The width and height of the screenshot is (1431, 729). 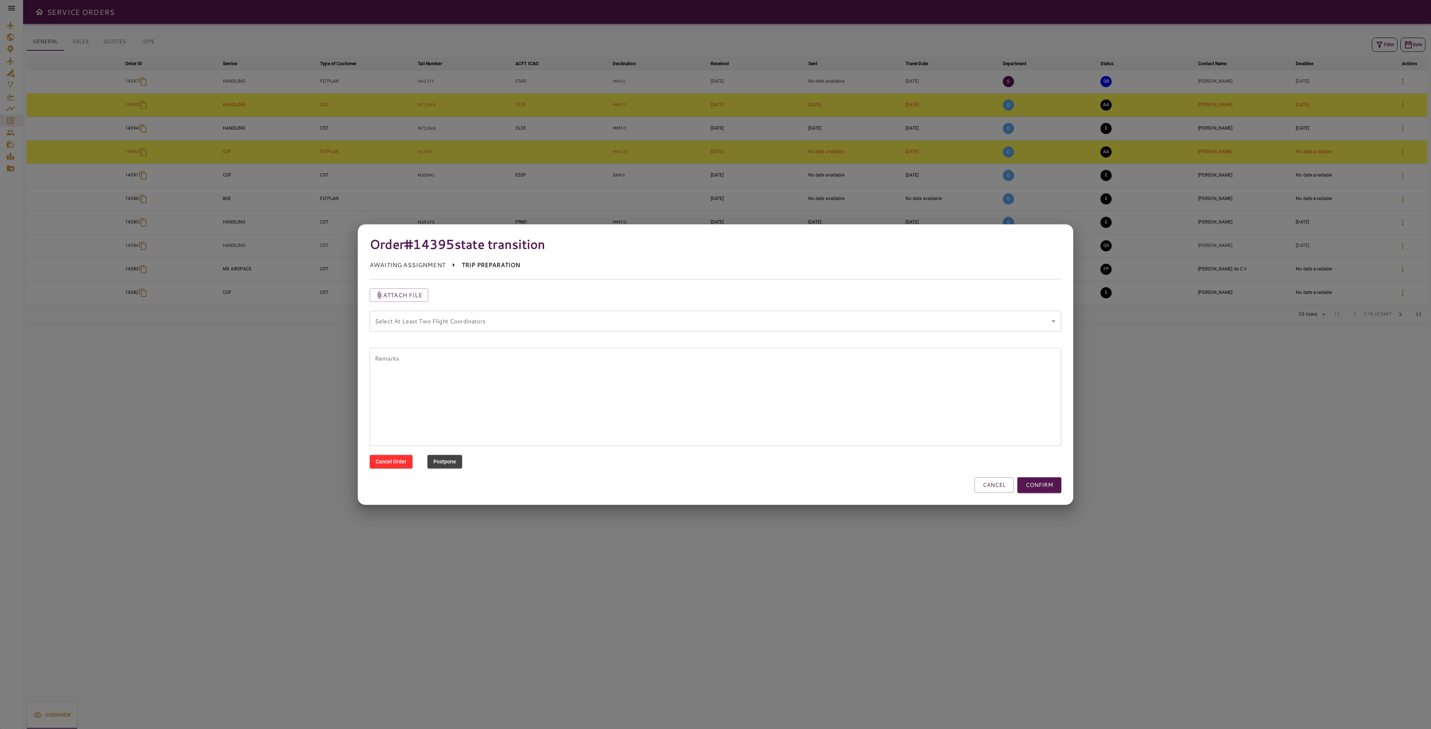 I want to click on h4: Order #14395 state transition, so click(x=715, y=244).